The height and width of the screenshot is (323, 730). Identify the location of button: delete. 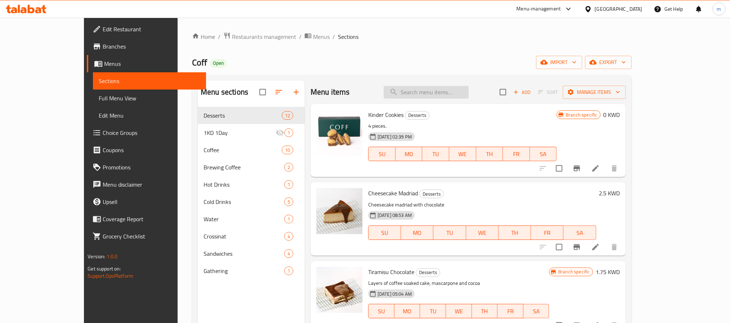
(614, 169).